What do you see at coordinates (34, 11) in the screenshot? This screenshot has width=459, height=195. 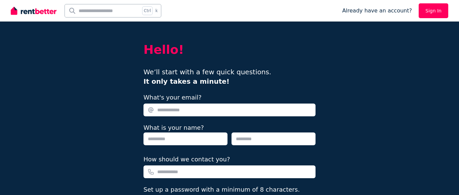 I see `img: RentBetter` at bounding box center [34, 11].